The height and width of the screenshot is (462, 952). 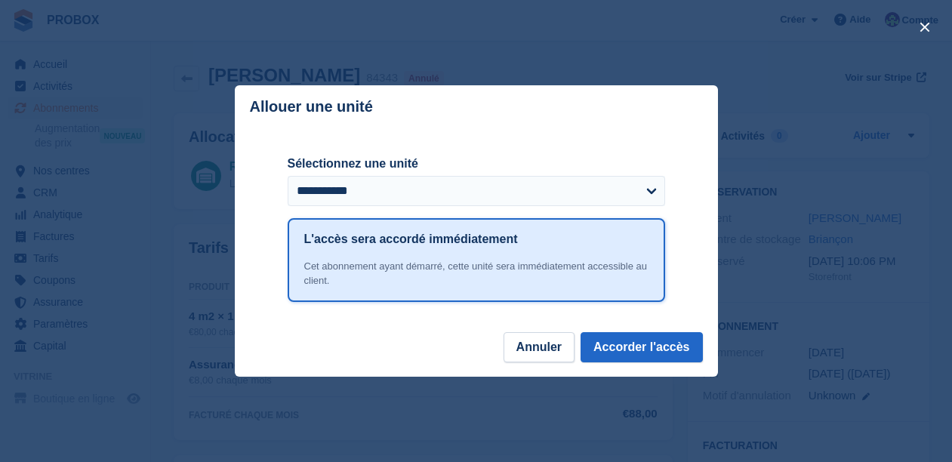 What do you see at coordinates (539, 347) in the screenshot?
I see `button: Annuler` at bounding box center [539, 347].